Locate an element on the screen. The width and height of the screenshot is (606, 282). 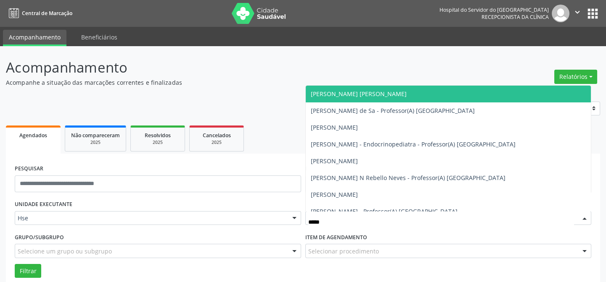
a: Central de Marcação is located at coordinates (39, 13).